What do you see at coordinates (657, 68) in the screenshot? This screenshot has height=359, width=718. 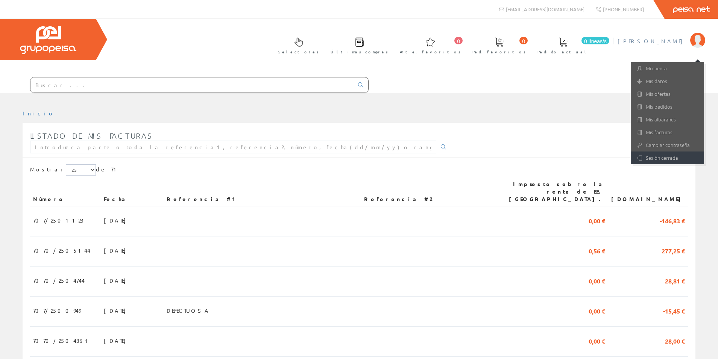 I see `font: Mi cuenta` at bounding box center [657, 68].